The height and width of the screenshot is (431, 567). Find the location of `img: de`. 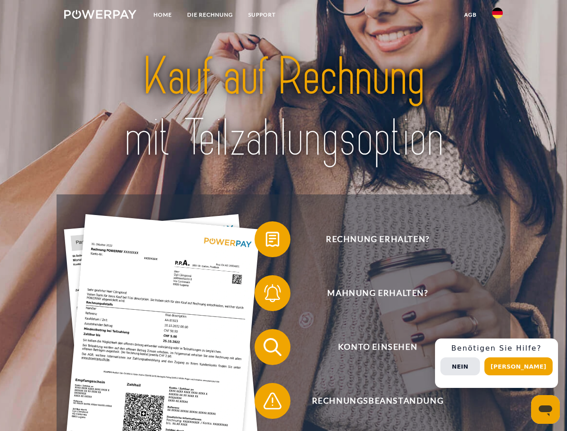

img: de is located at coordinates (498, 13).